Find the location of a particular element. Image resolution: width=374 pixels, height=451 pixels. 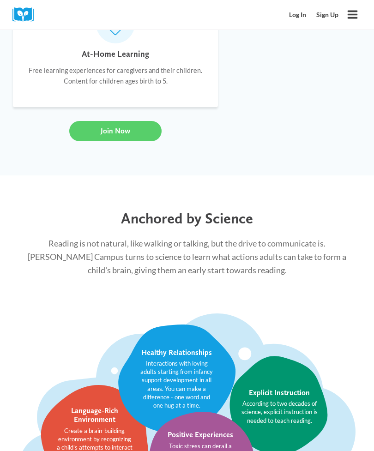

img: Cox Campus is located at coordinates (26, 14).